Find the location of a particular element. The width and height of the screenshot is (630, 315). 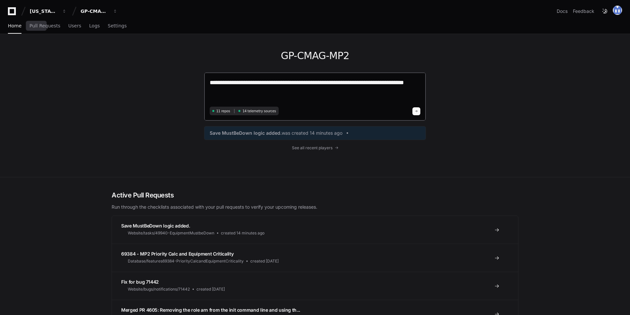

span: Fix for bug 71442 is located at coordinates (140, 281).